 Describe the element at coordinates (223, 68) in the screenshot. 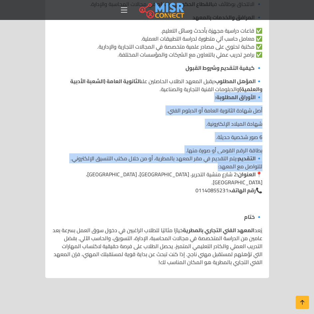

I see `strong: 🔹 كيفية التقديم وشروط القبول` at that location.